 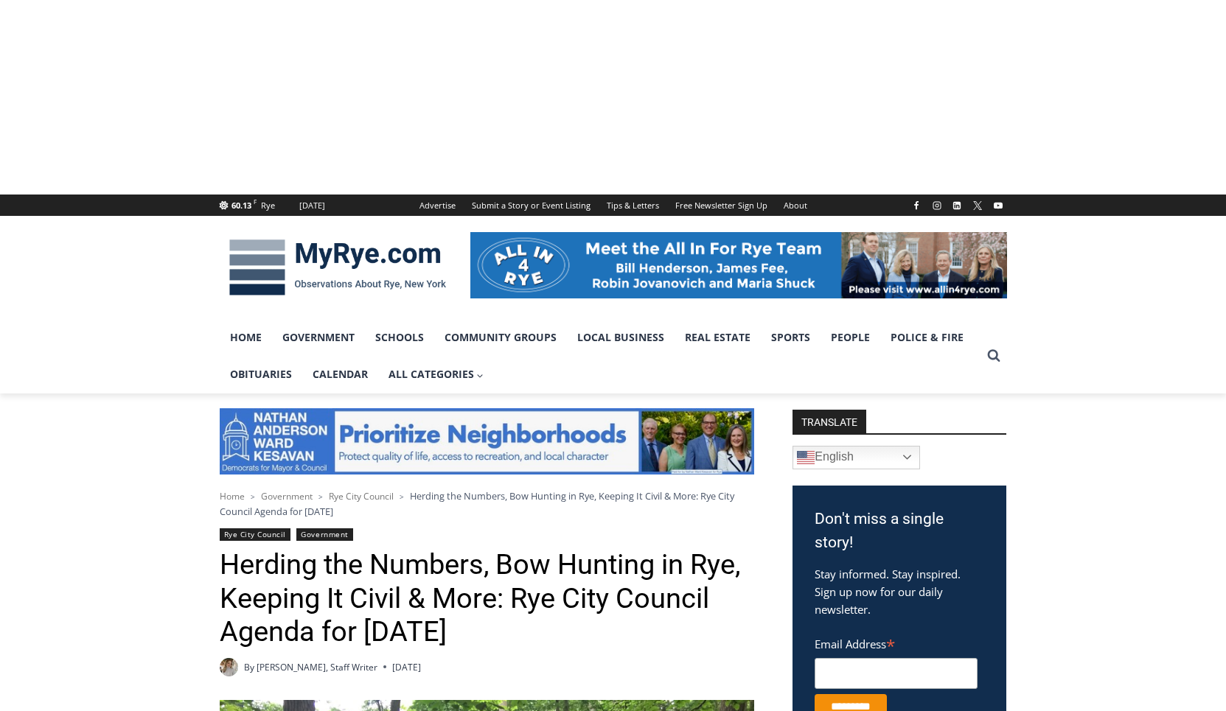 What do you see at coordinates (927, 338) in the screenshot?
I see `a: Police & Fire` at bounding box center [927, 338].